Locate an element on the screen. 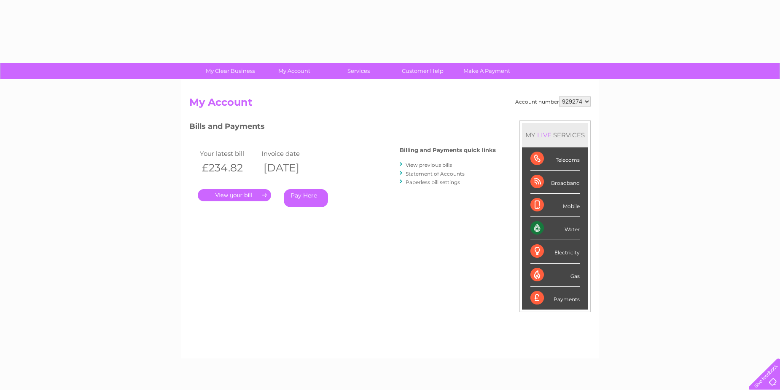 This screenshot has width=780, height=390. td: Your latest bill is located at coordinates (228, 153).